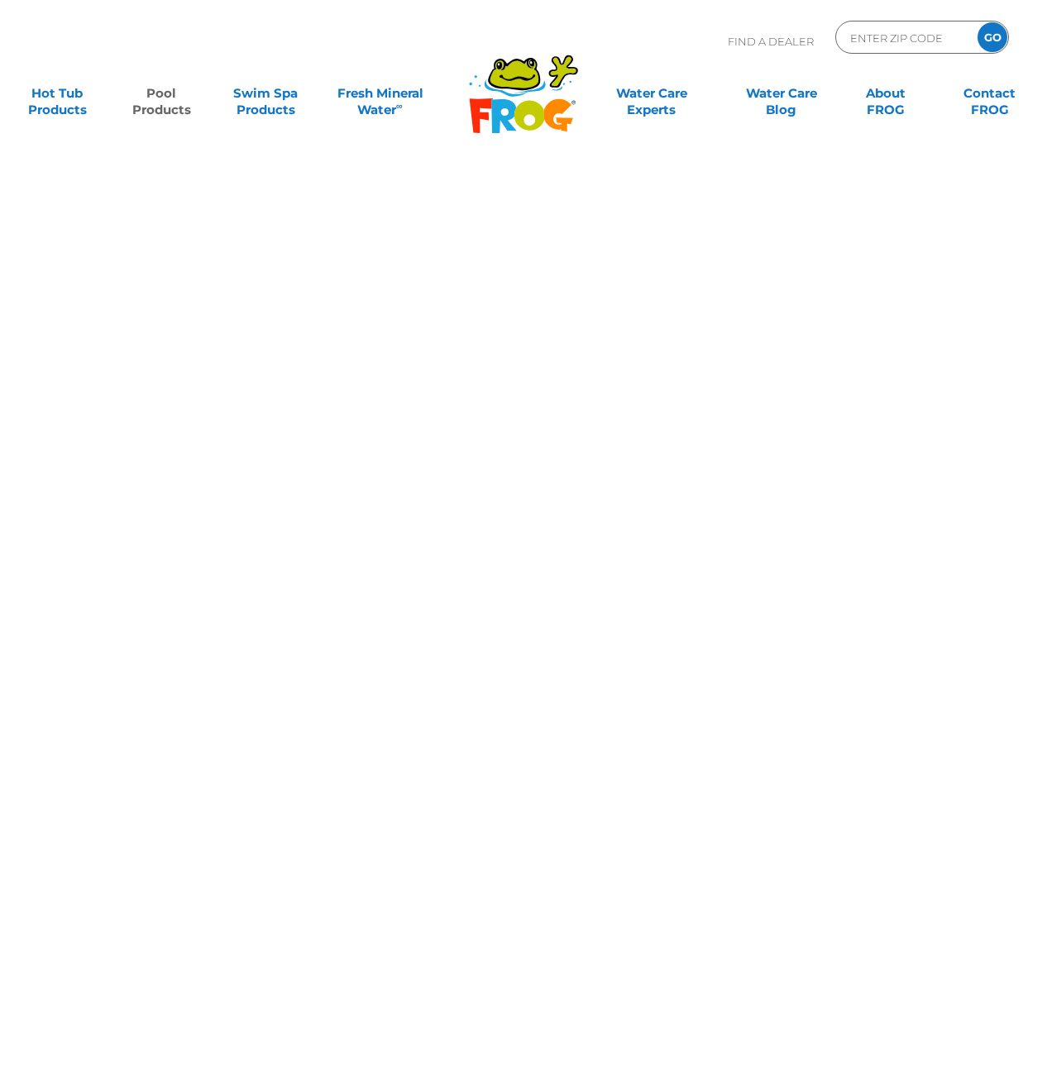 This screenshot has height=1078, width=1047. What do you see at coordinates (992, 37) in the screenshot?
I see `input: GO` at bounding box center [992, 37].